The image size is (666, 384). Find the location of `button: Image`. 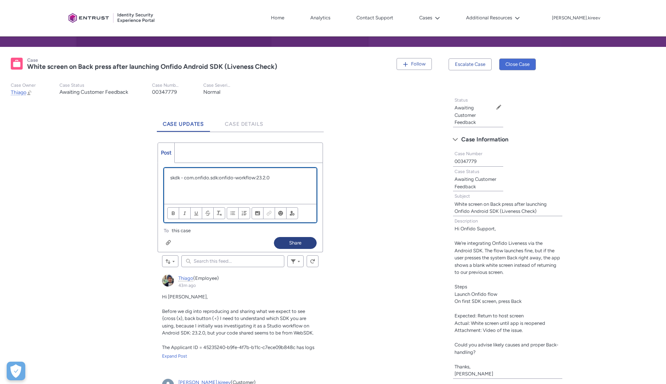

button: Image is located at coordinates (258, 213).